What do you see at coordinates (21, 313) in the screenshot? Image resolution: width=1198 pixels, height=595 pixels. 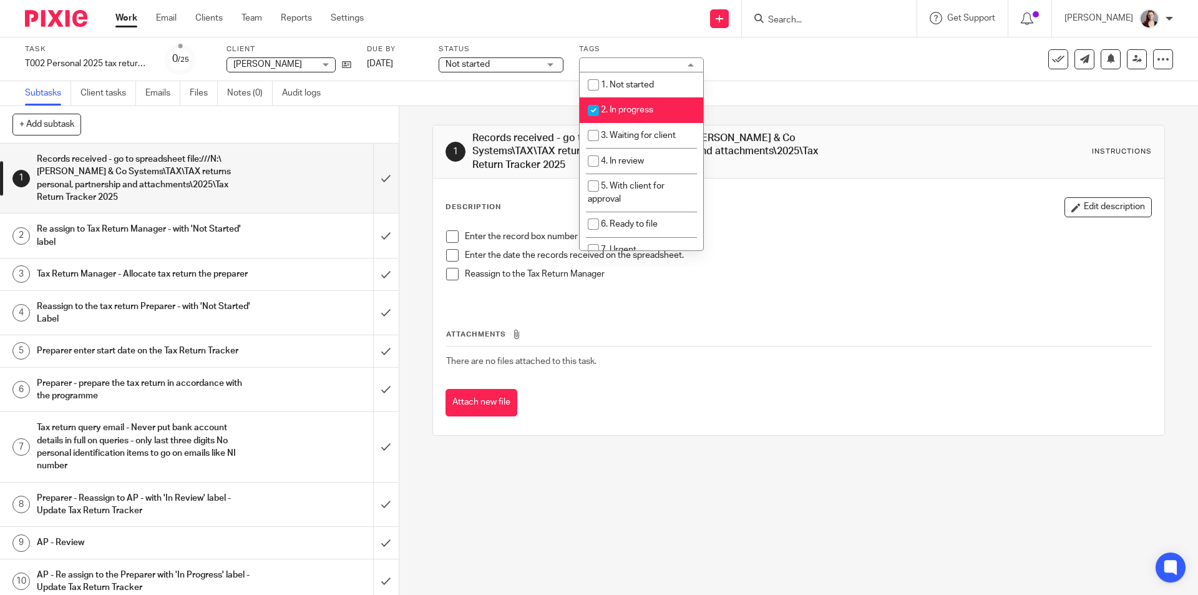 I see `div: 4` at bounding box center [21, 313].